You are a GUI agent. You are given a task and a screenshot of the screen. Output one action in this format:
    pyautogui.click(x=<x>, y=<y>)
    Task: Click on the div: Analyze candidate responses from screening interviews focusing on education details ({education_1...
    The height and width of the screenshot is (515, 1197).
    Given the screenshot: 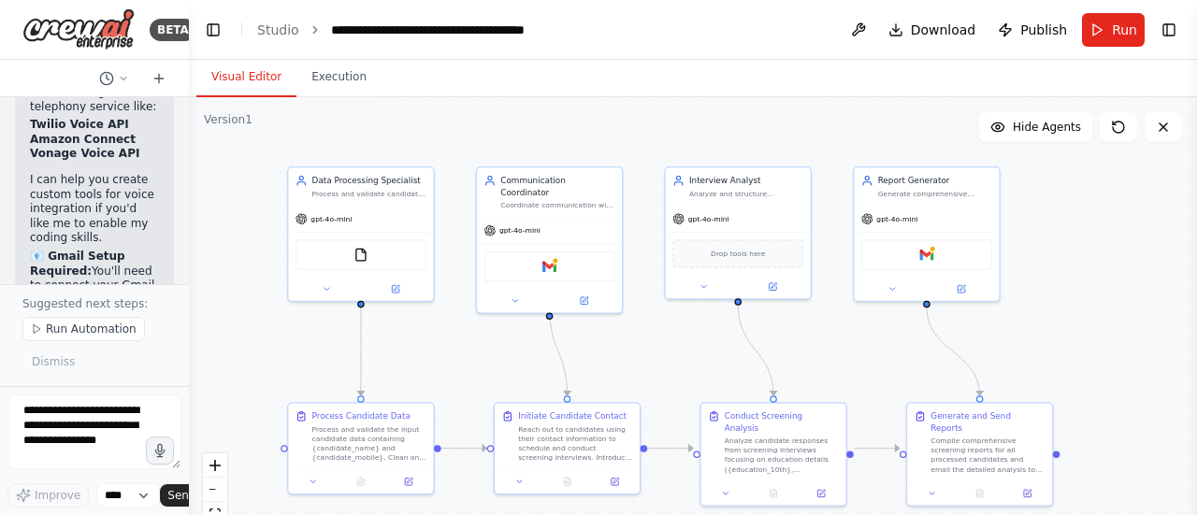 What is the action you would take?
    pyautogui.click(x=782, y=455)
    